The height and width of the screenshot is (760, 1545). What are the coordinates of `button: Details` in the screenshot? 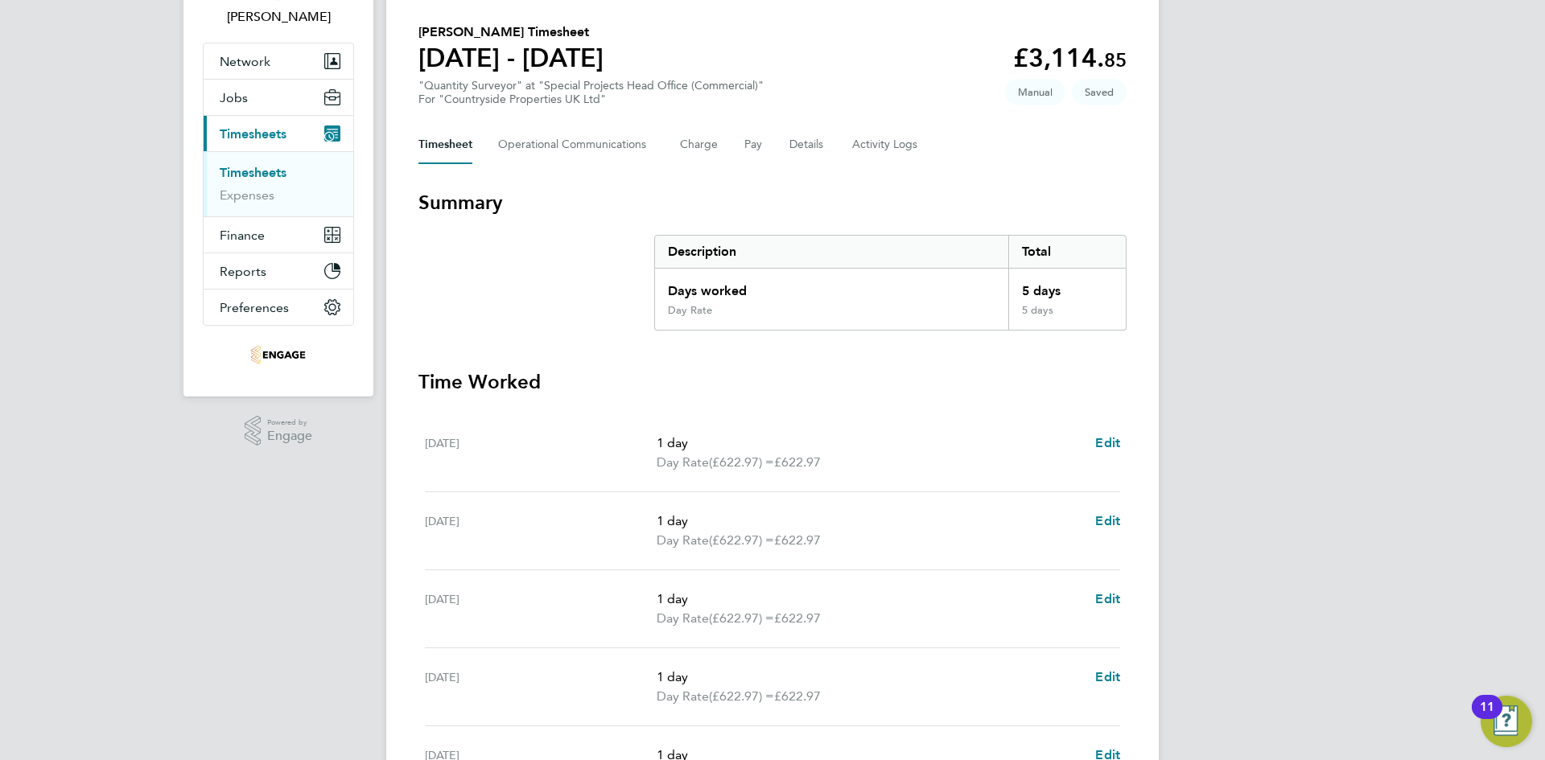 It's located at (808, 145).